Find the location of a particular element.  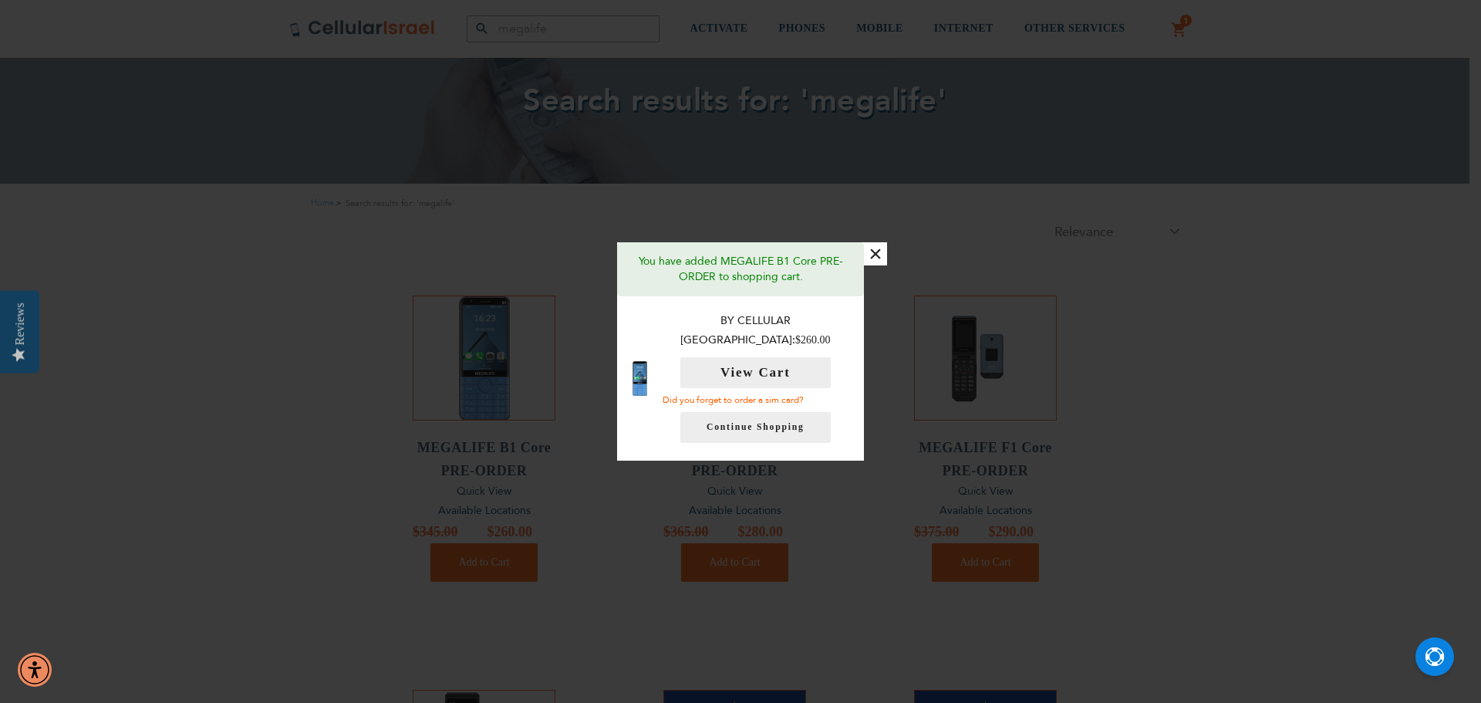

div: Reviews is located at coordinates (20, 323).